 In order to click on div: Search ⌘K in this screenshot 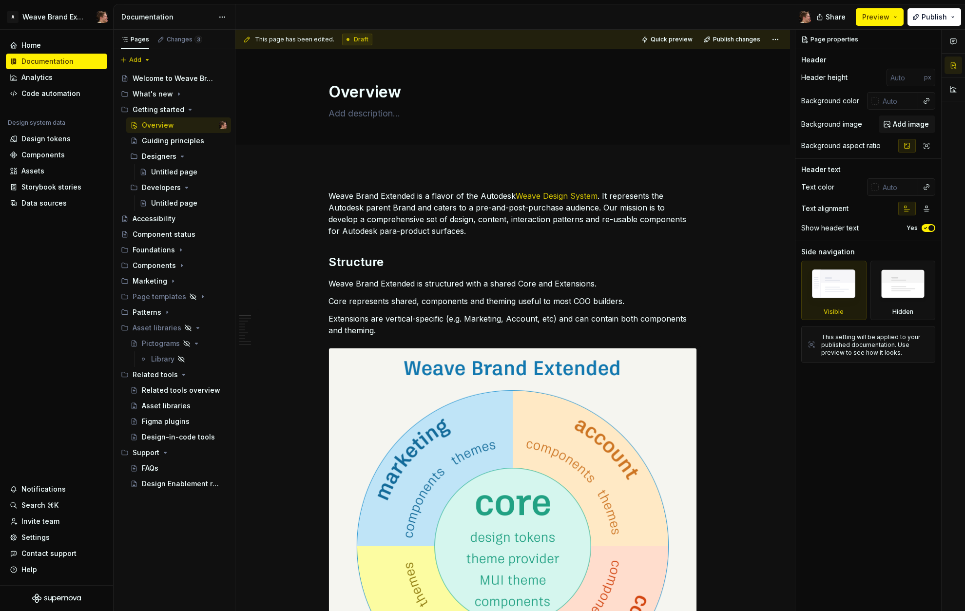, I will do `click(40, 506)`.